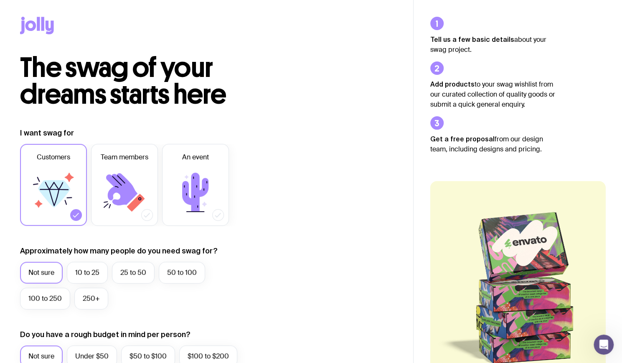  I want to click on p: to your swag wishlist from our curated collection of quality goods or submit a quick general enqu..., so click(493, 94).